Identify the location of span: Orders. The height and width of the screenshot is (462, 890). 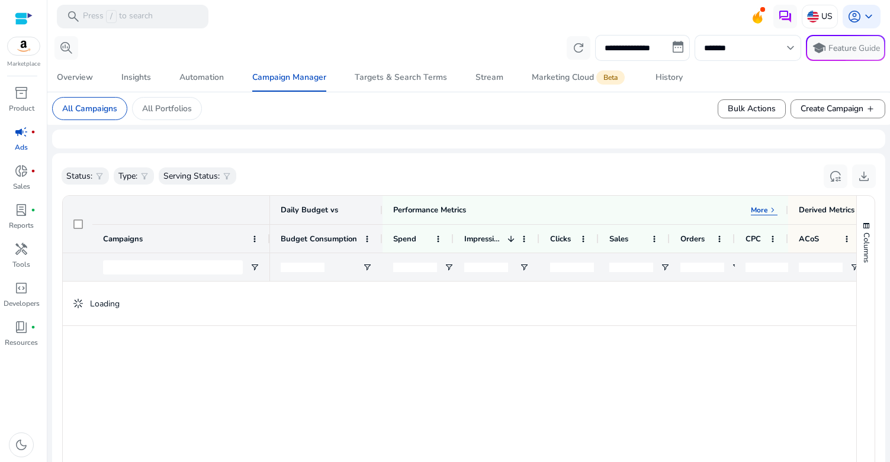
(692, 239).